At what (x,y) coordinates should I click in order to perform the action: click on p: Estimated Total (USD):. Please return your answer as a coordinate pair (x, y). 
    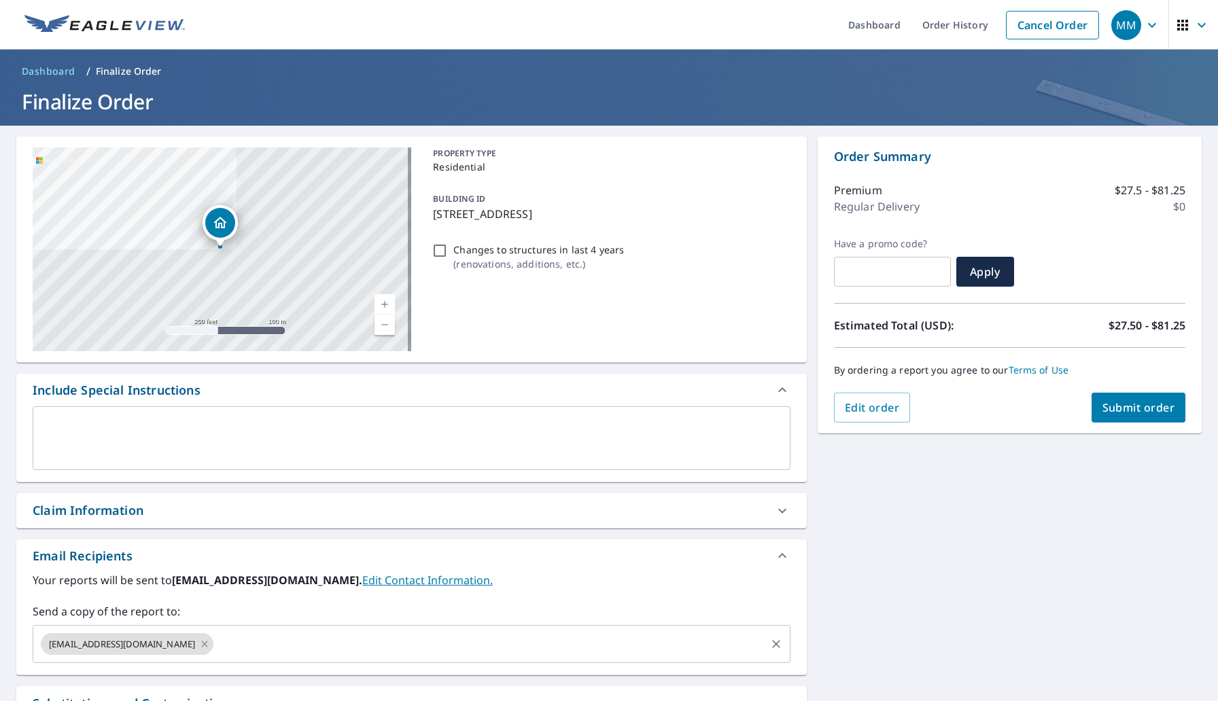
    Looking at the image, I should click on (921, 326).